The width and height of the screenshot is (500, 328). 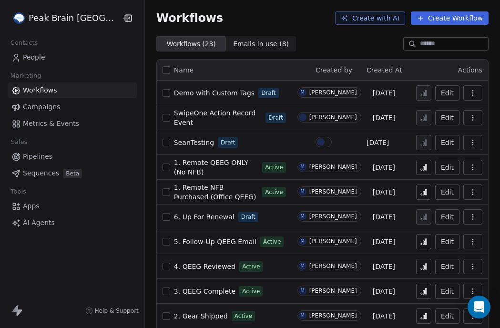 I want to click on button: Create Workflow, so click(x=450, y=18).